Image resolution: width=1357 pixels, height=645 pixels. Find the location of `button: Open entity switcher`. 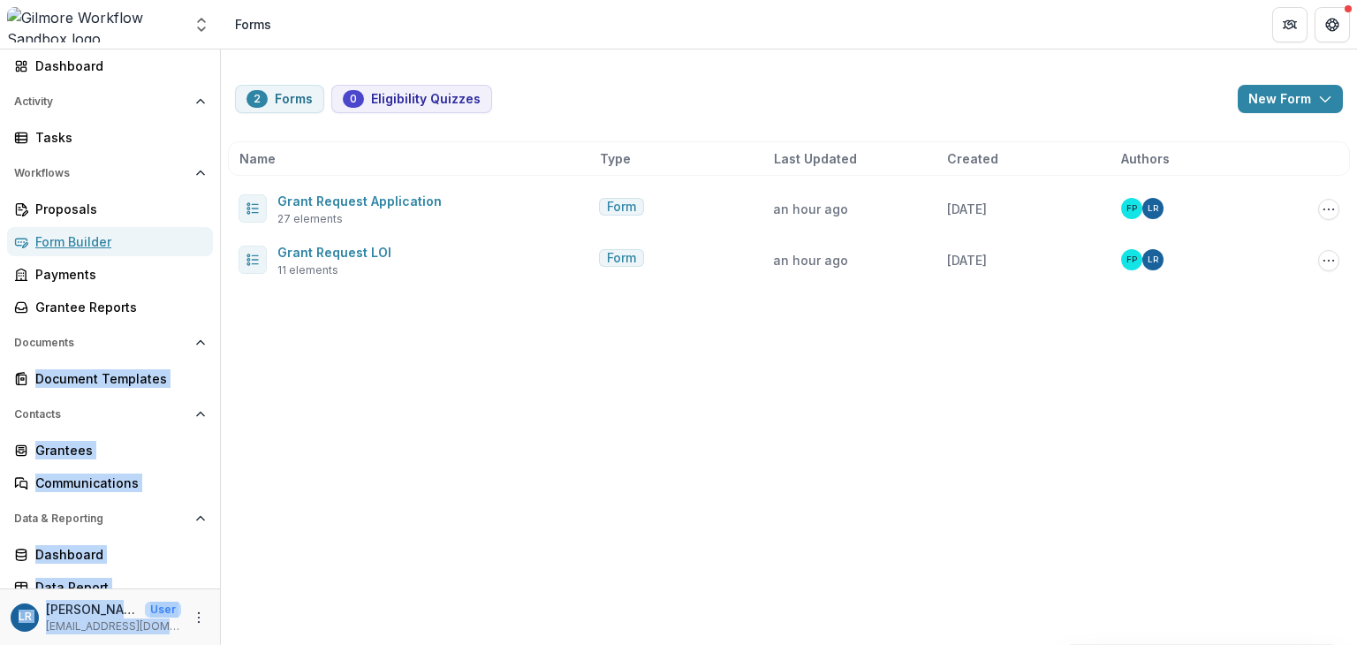

button: Open entity switcher is located at coordinates (201, 25).